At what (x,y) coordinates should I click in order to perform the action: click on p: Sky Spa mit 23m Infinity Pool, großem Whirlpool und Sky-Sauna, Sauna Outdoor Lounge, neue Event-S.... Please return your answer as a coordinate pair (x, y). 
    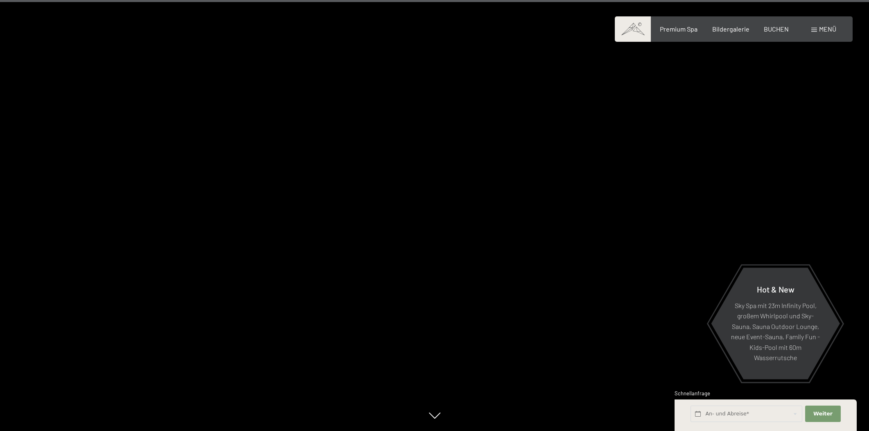
    Looking at the image, I should click on (775, 331).